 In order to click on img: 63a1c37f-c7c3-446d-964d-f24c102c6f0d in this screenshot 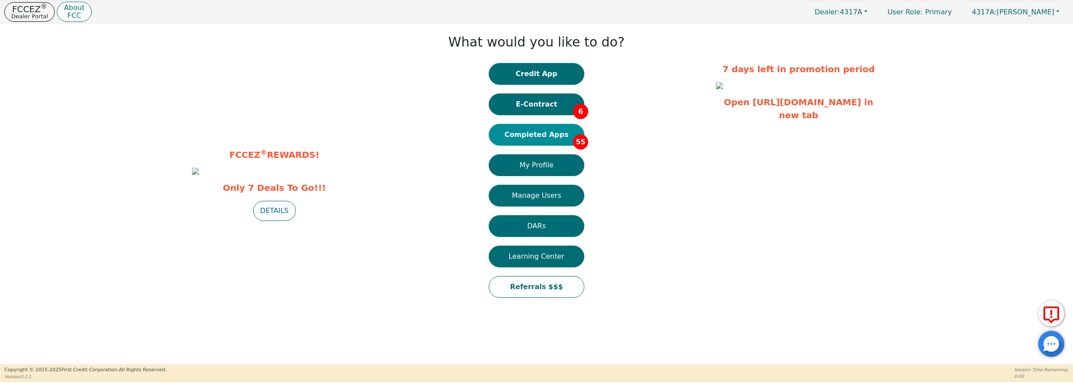, I will do `click(719, 86)`.